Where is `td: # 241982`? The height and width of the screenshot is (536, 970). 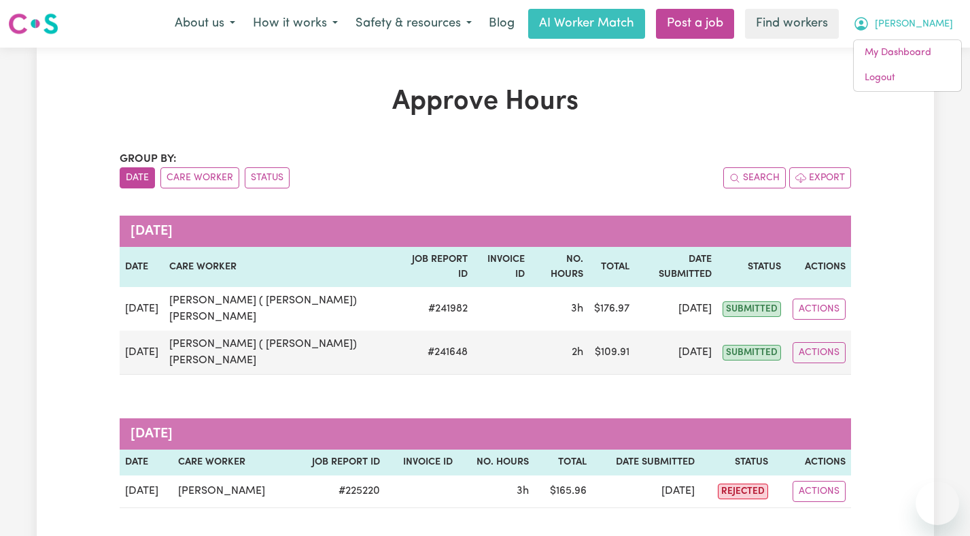
td: # 241982 is located at coordinates (437, 309).